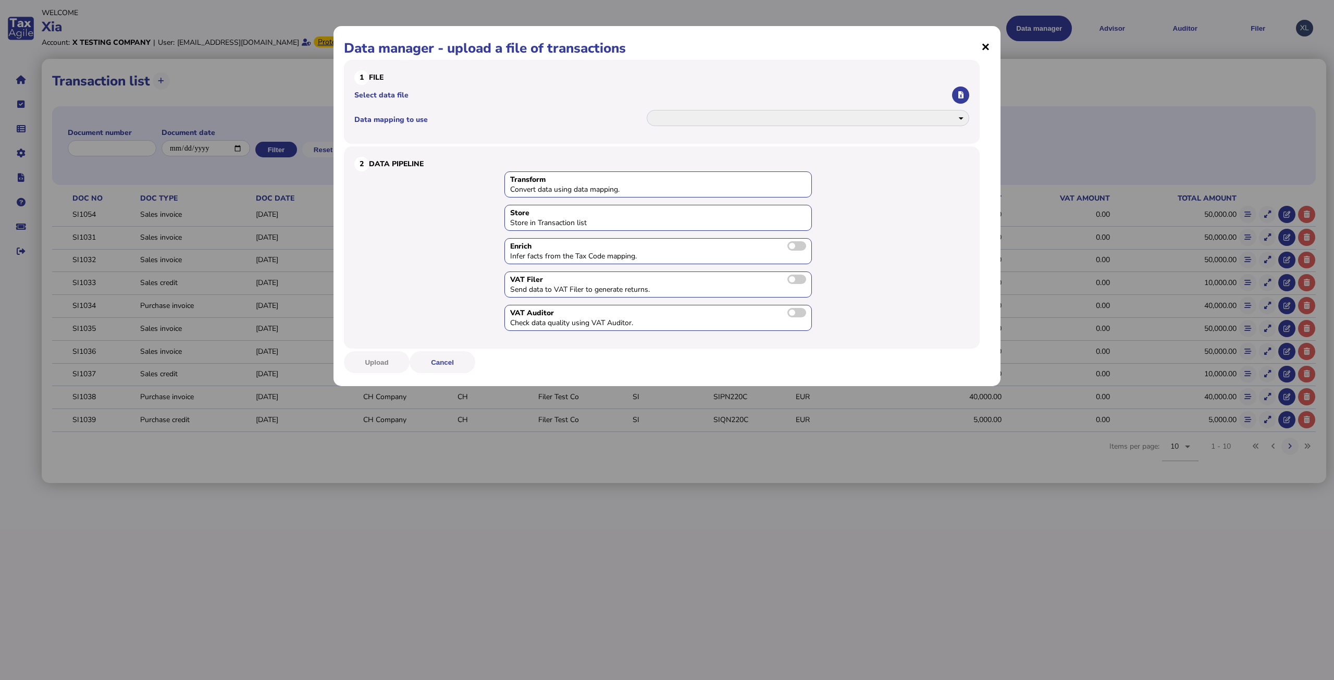 The width and height of the screenshot is (1334, 680). I want to click on div: Convert data using data mapping., so click(588, 189).